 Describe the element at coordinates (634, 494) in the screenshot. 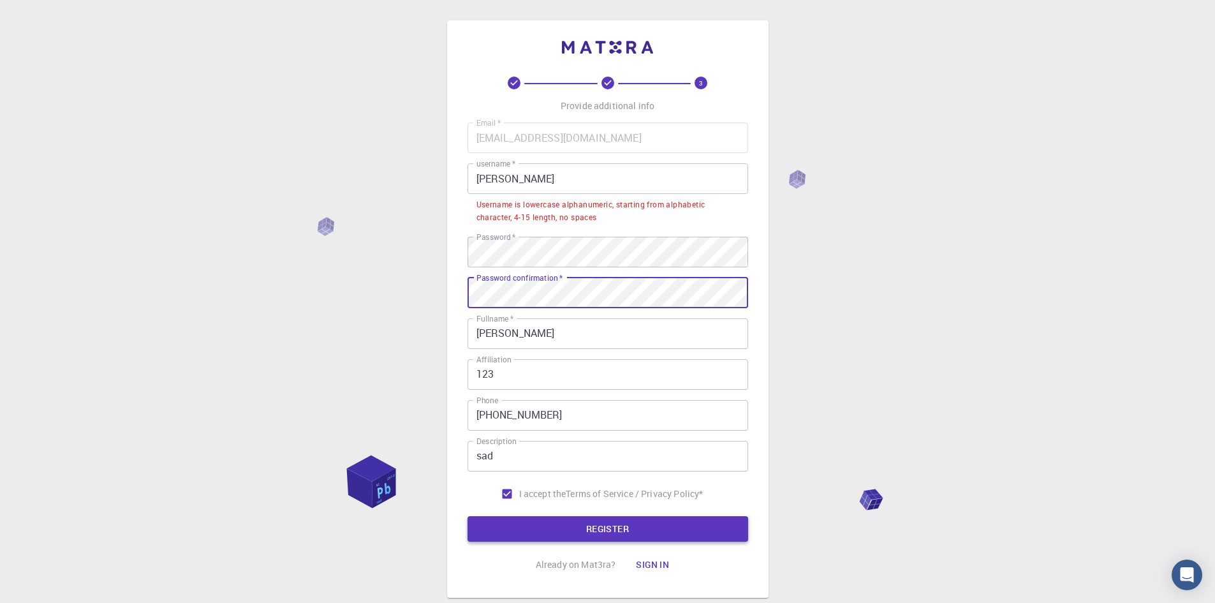

I see `p: Terms of Service / Privacy Policy *` at that location.